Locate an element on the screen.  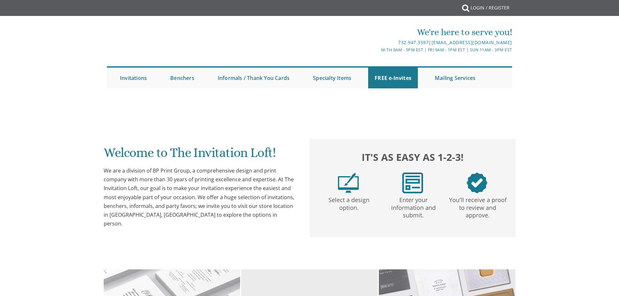
a: FREE e-Invites is located at coordinates (393, 78).